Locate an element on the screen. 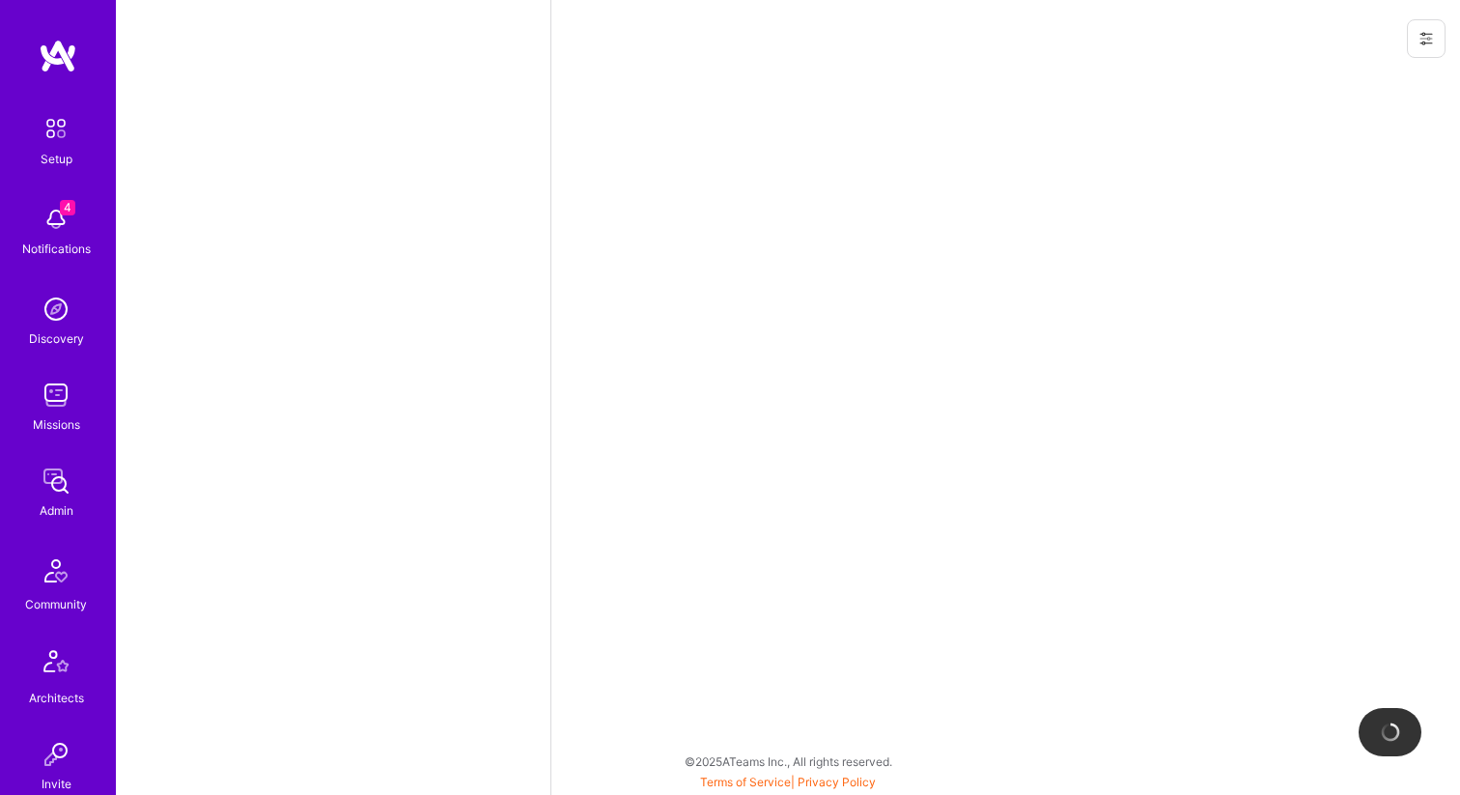  a: Privacy Policy is located at coordinates (836, 781).